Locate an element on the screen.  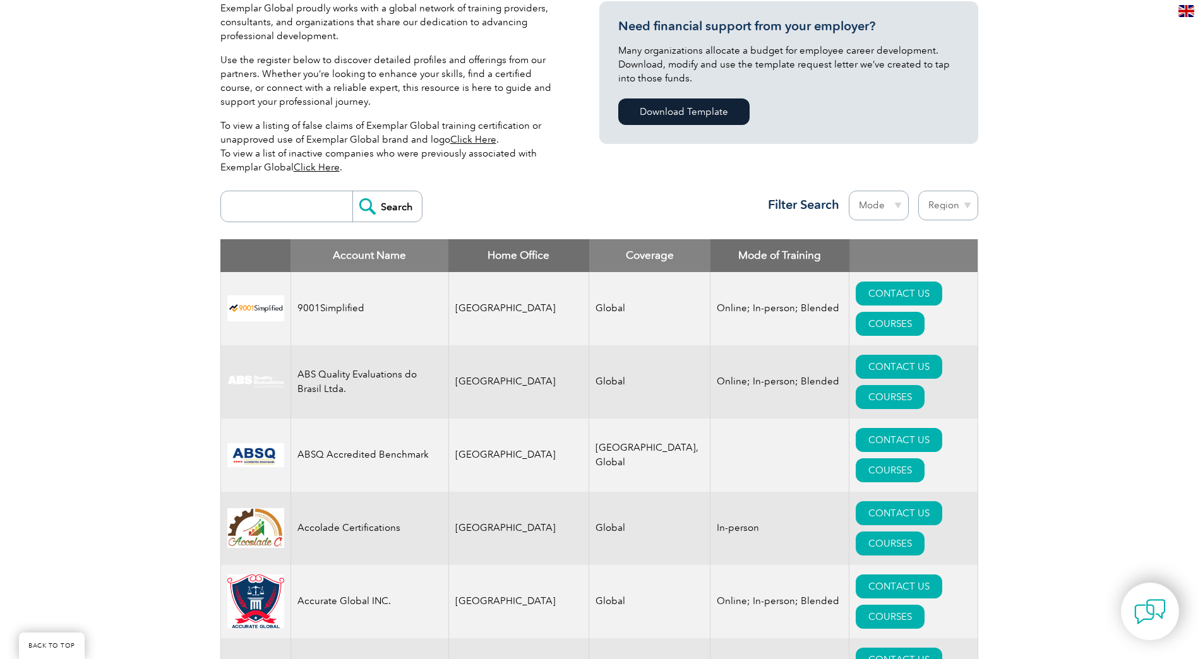
td: Accolade Certifications is located at coordinates (369, 528).